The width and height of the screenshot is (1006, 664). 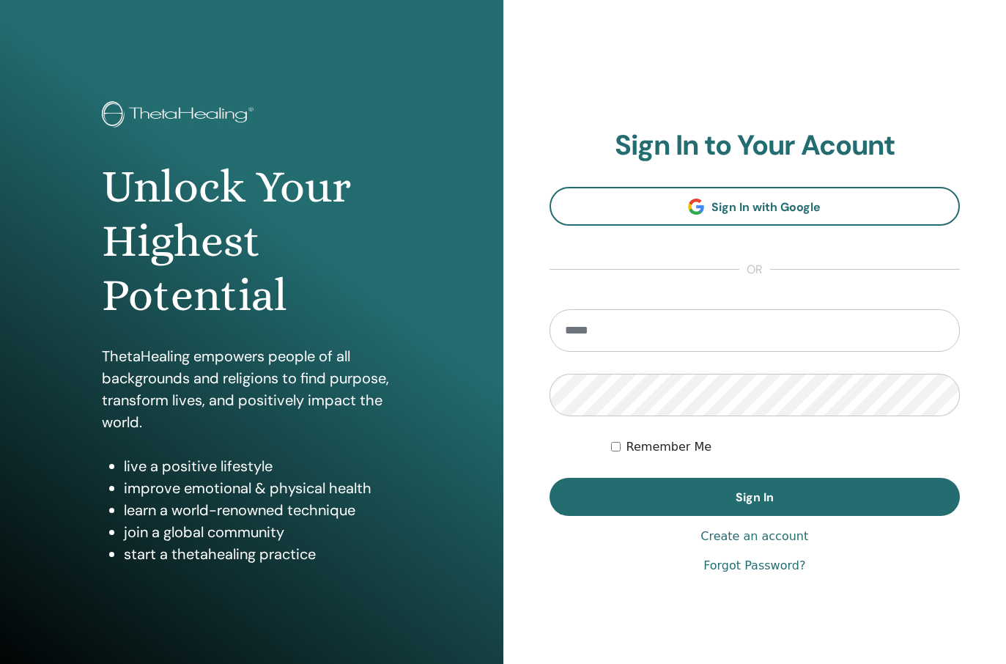 What do you see at coordinates (262, 466) in the screenshot?
I see `li: live a positive lifestyle` at bounding box center [262, 466].